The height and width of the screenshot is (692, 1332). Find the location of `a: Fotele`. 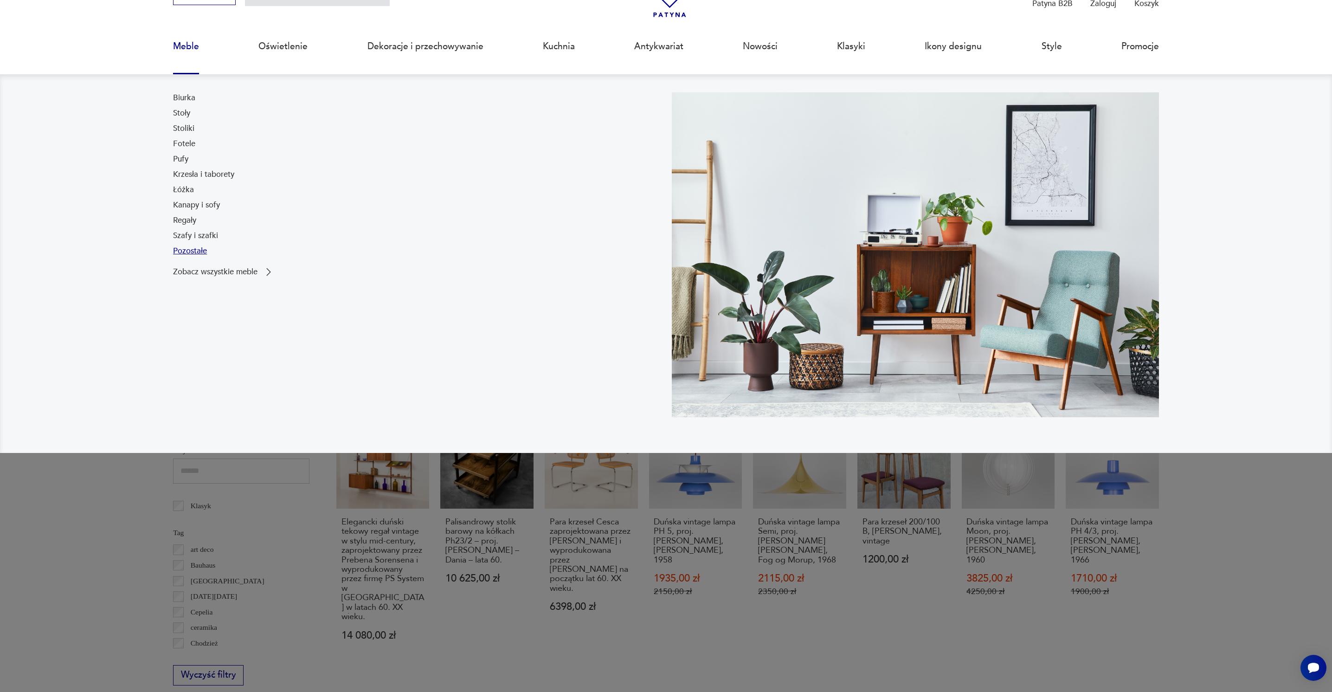

a: Fotele is located at coordinates (184, 144).